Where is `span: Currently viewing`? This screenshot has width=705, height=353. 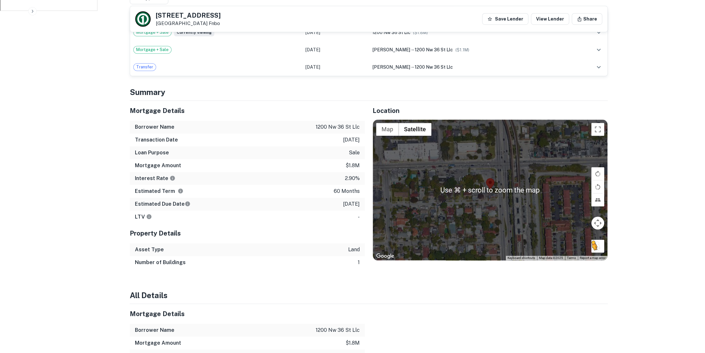 span: Currently viewing is located at coordinates (194, 32).